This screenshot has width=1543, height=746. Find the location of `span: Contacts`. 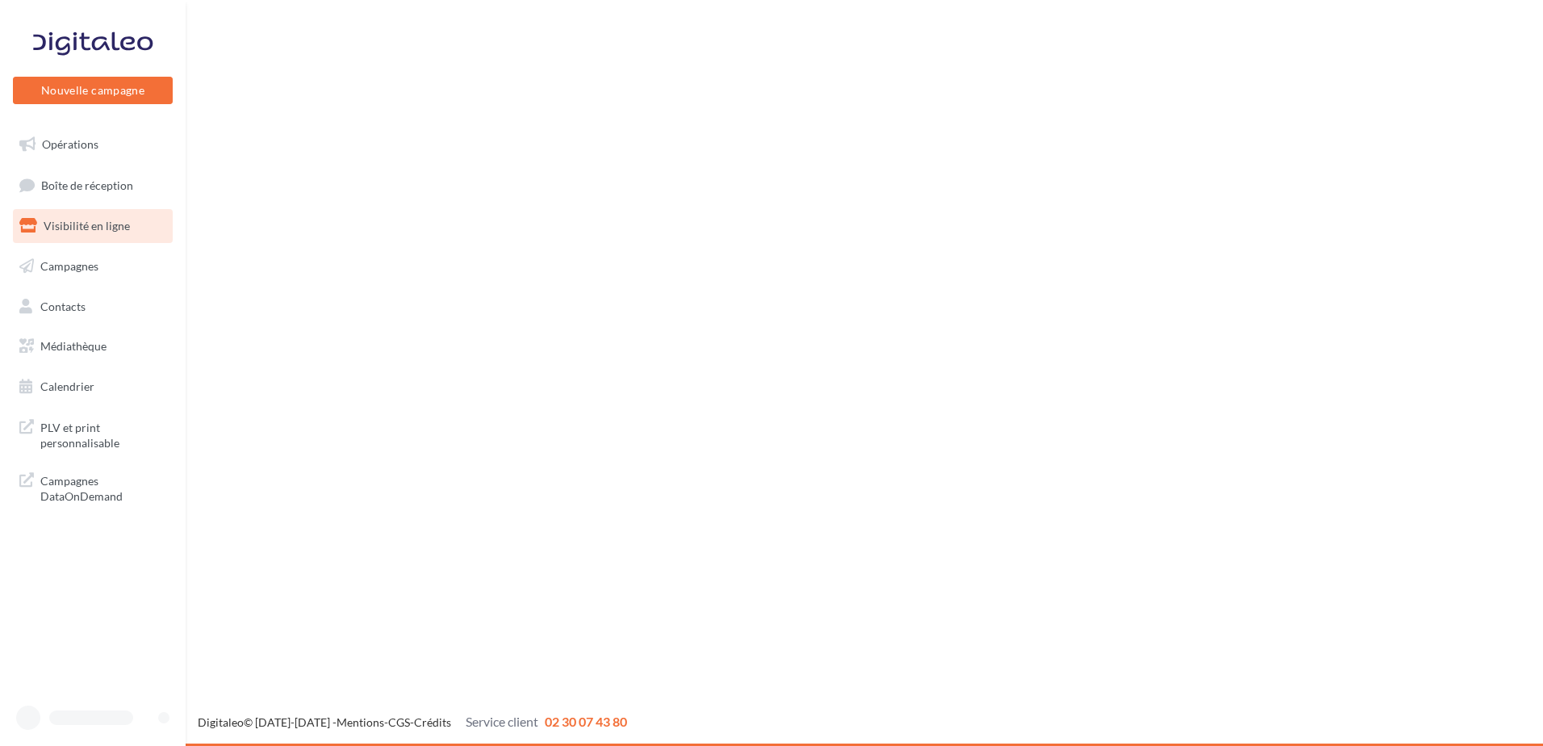

span: Contacts is located at coordinates (63, 305).